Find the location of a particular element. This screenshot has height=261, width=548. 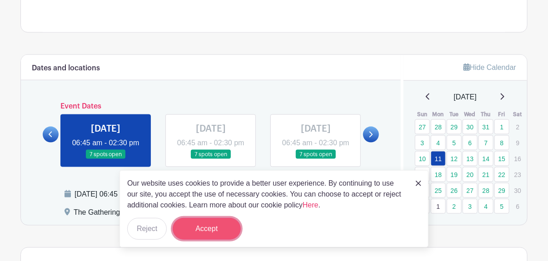

th: Thu is located at coordinates (486, 114).